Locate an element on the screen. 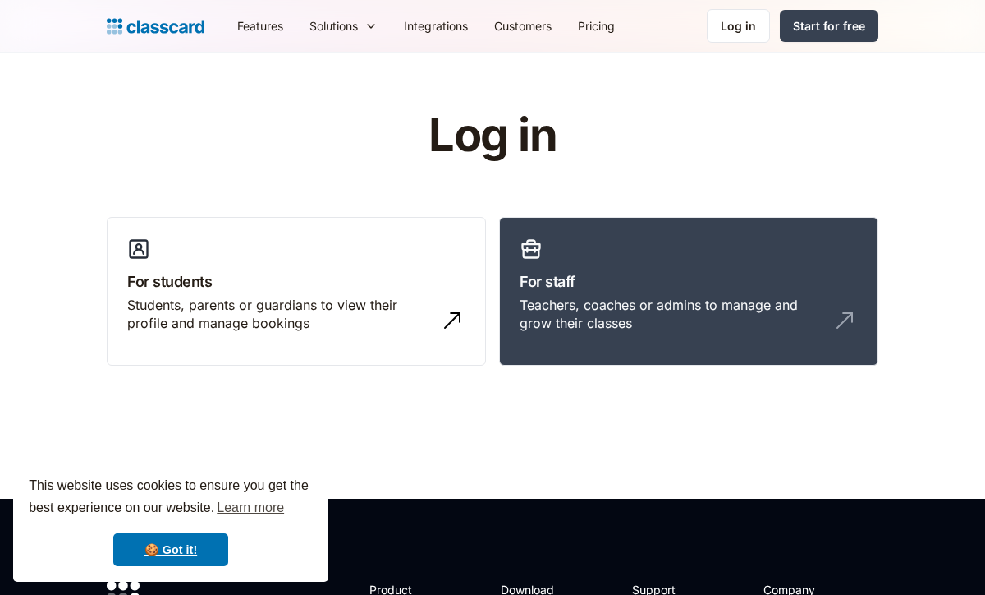 This screenshot has width=985, height=595. a: Logo is located at coordinates (155, 26).